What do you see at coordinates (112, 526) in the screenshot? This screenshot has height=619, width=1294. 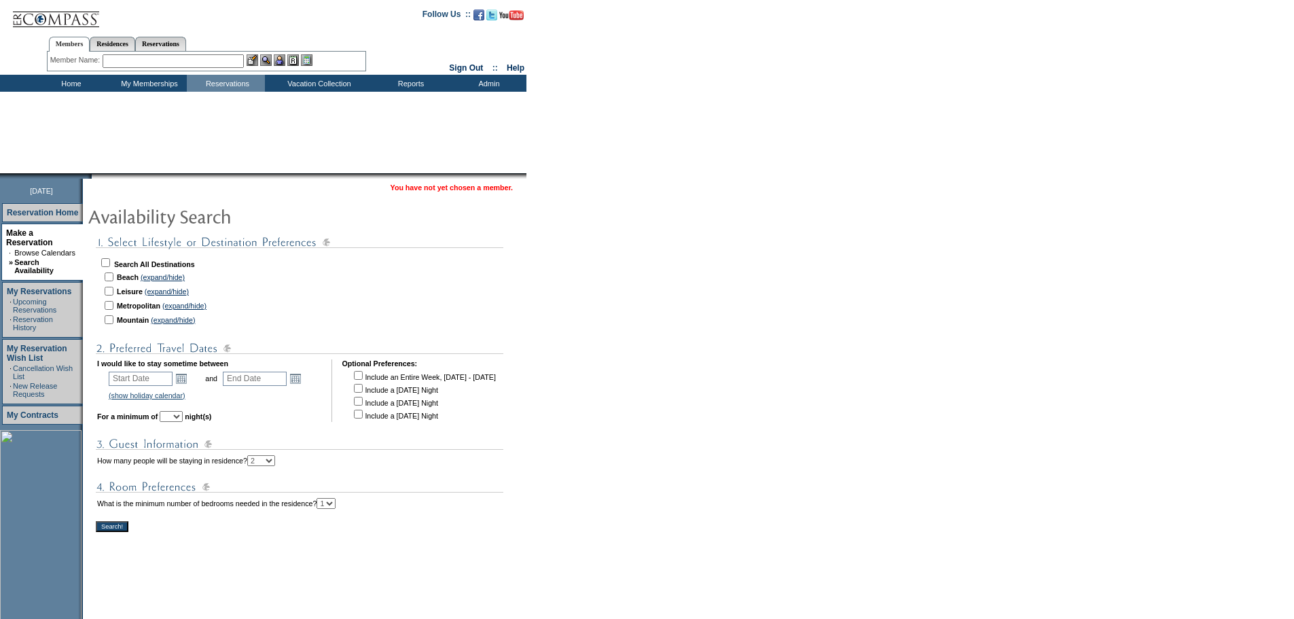 I see `input: Search!` at bounding box center [112, 526].